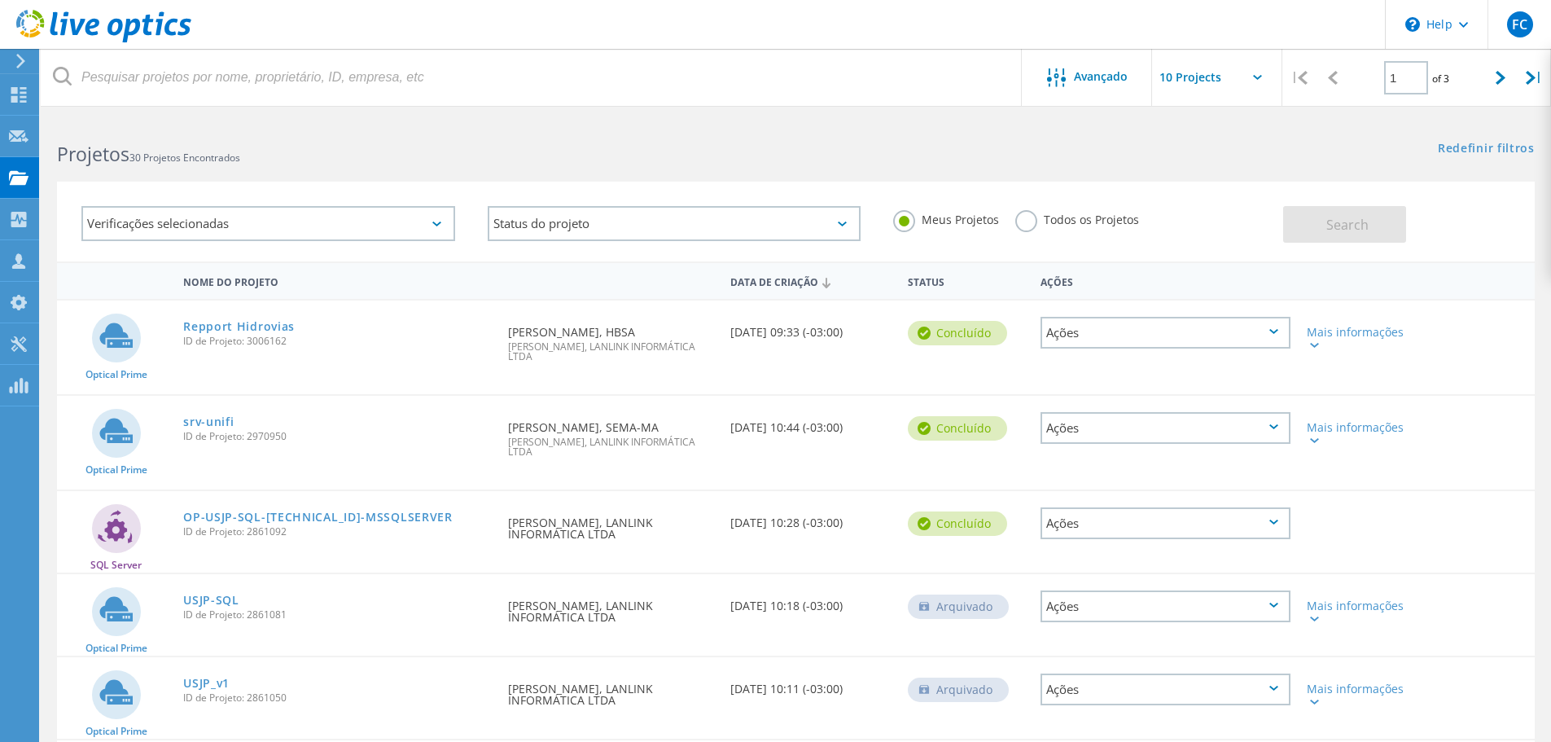  What do you see at coordinates (966, 280) in the screenshot?
I see `div: Status` at bounding box center [966, 280].